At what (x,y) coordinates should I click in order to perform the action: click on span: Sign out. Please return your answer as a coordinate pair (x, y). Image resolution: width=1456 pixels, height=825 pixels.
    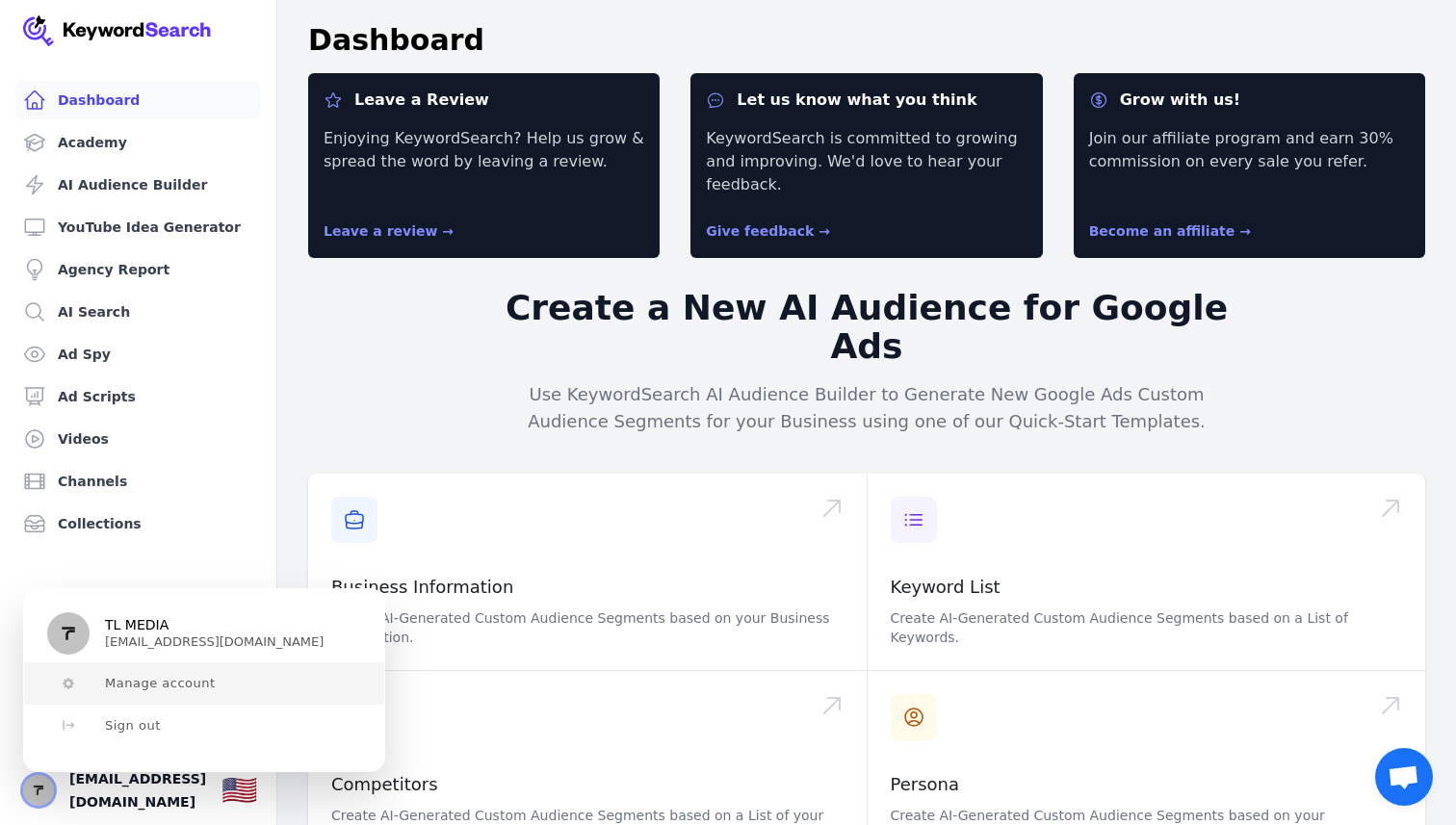
    Looking at the image, I should click on (133, 726).